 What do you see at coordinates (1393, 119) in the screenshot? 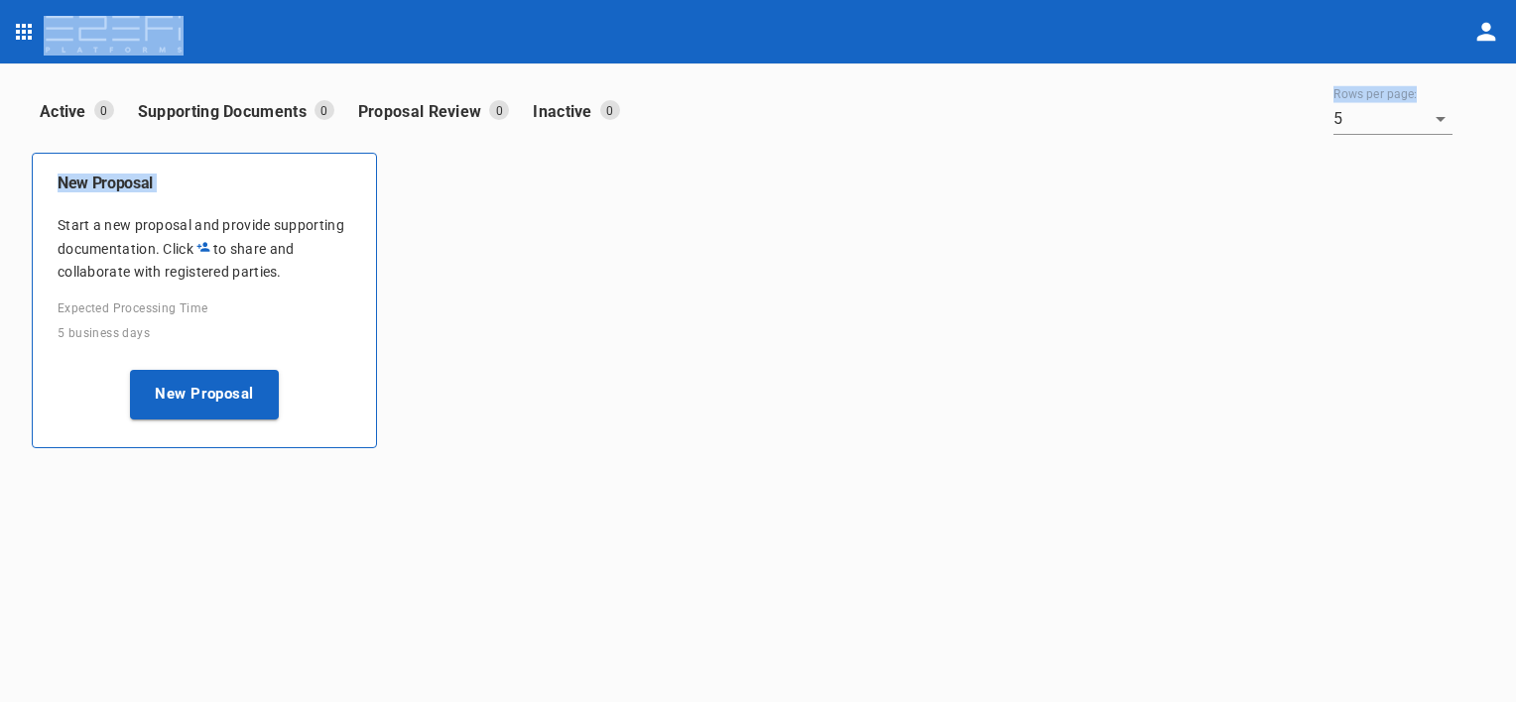
I see `div: 5` at bounding box center [1393, 119].